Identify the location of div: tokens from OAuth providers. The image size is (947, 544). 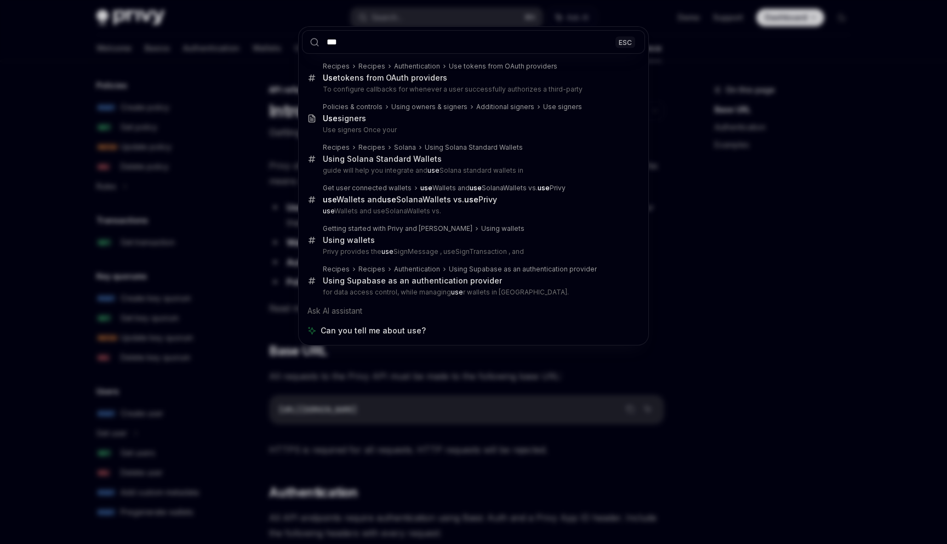
(385, 78).